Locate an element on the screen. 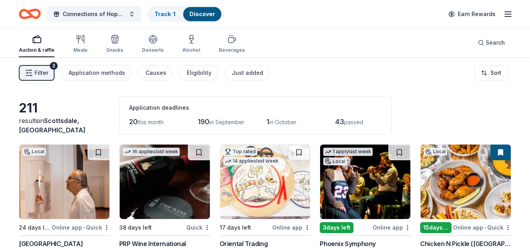 The image size is (530, 248). div: Alcohol is located at coordinates (191, 50).